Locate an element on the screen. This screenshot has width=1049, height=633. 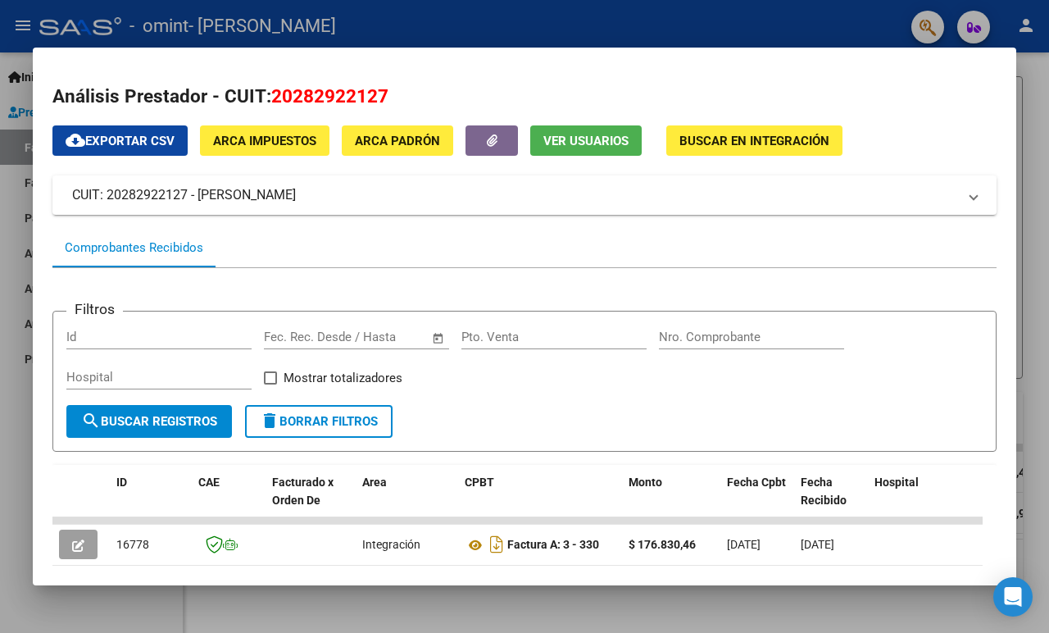
span: Exportar CSV is located at coordinates (120, 141).